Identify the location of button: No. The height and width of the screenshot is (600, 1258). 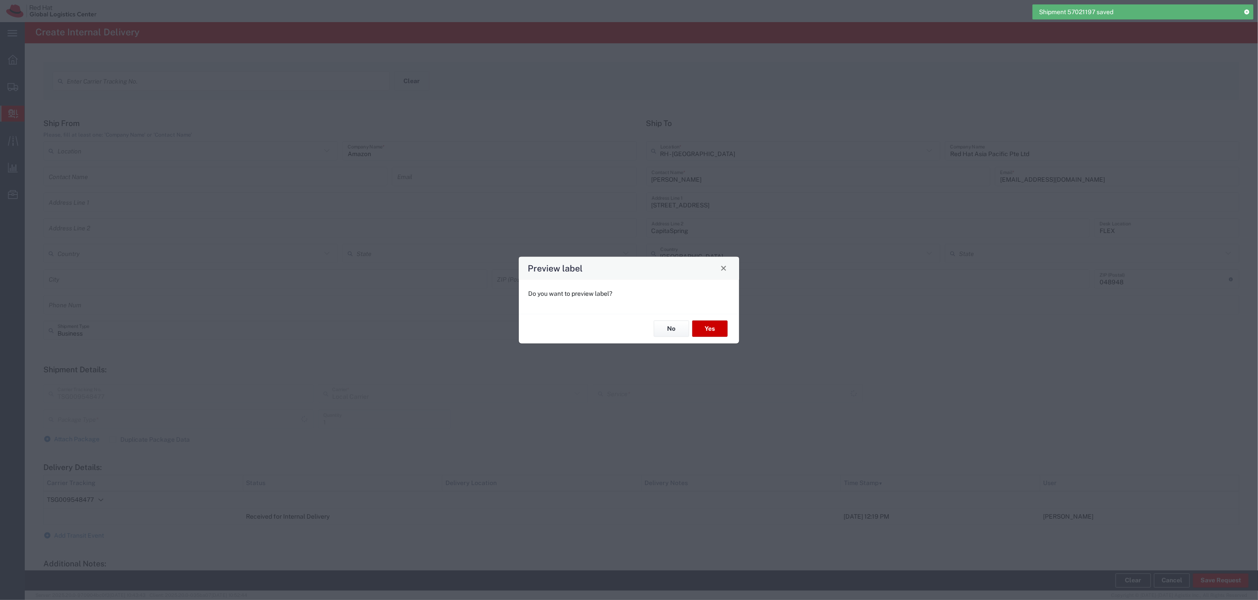
(672, 329).